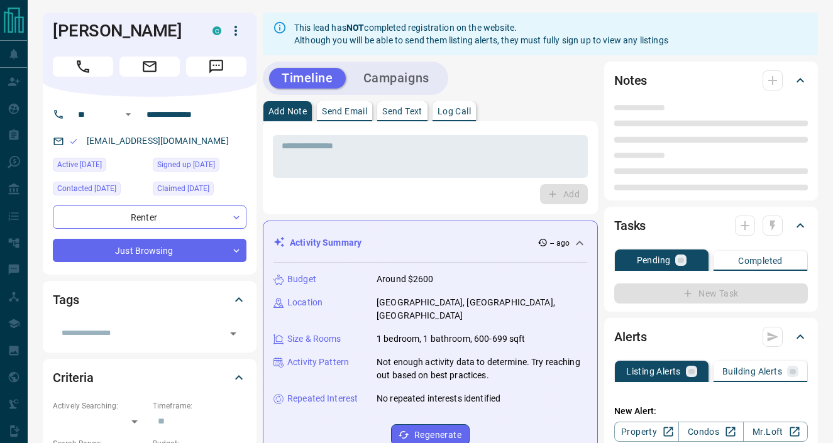 The image size is (833, 443). I want to click on svg: Email Valid, so click(74, 142).